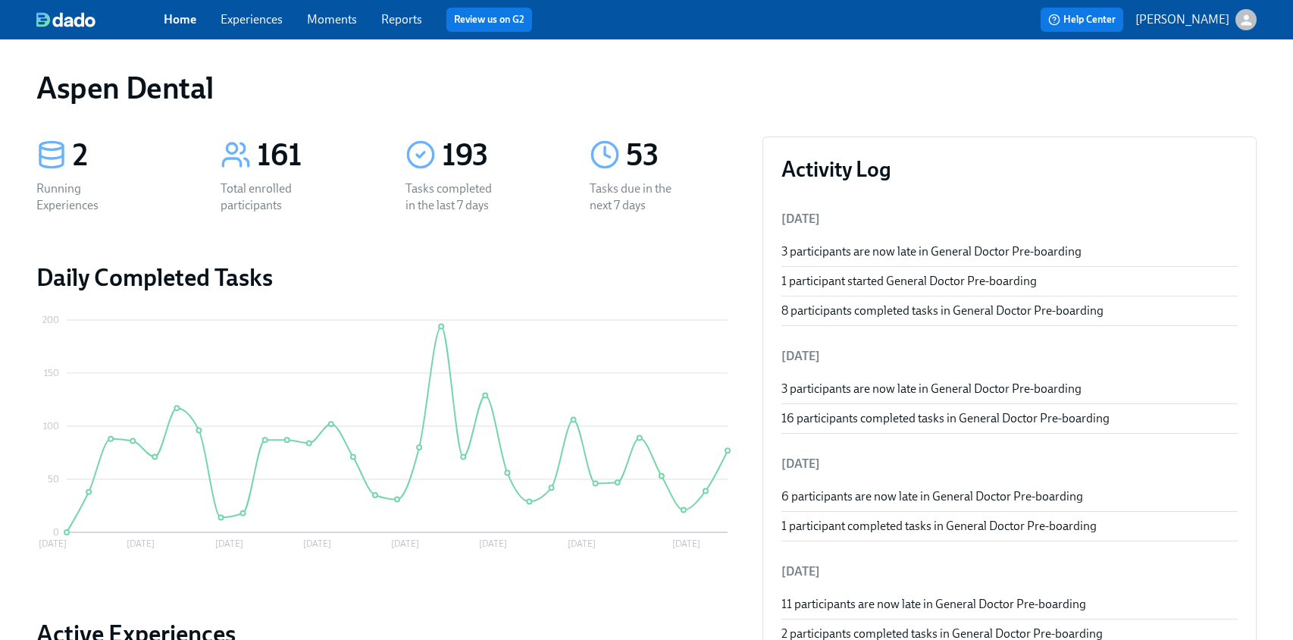  I want to click on div: 6 participants are now late in General Doctor Pre-boarding, so click(1010, 496).